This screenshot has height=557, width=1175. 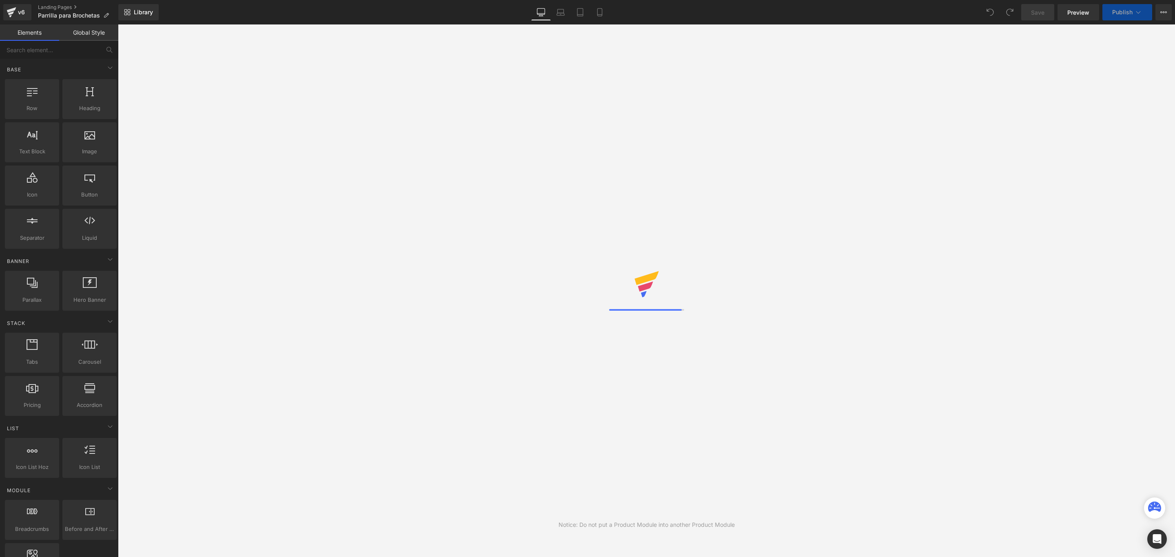 I want to click on a: Desktop, so click(x=541, y=12).